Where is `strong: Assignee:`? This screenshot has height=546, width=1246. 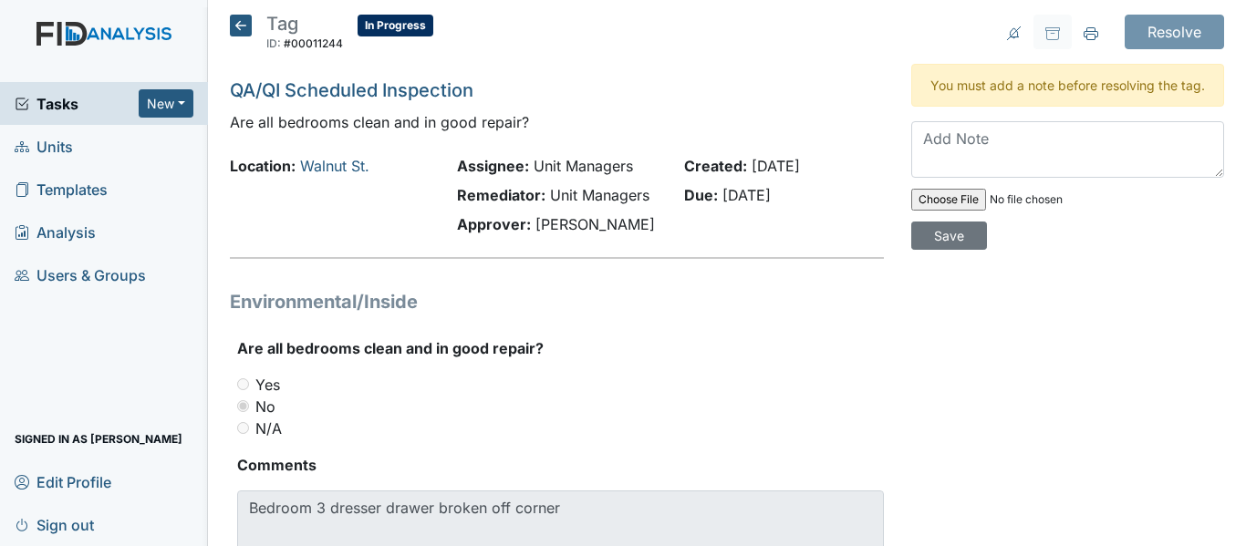 strong: Assignee: is located at coordinates (493, 166).